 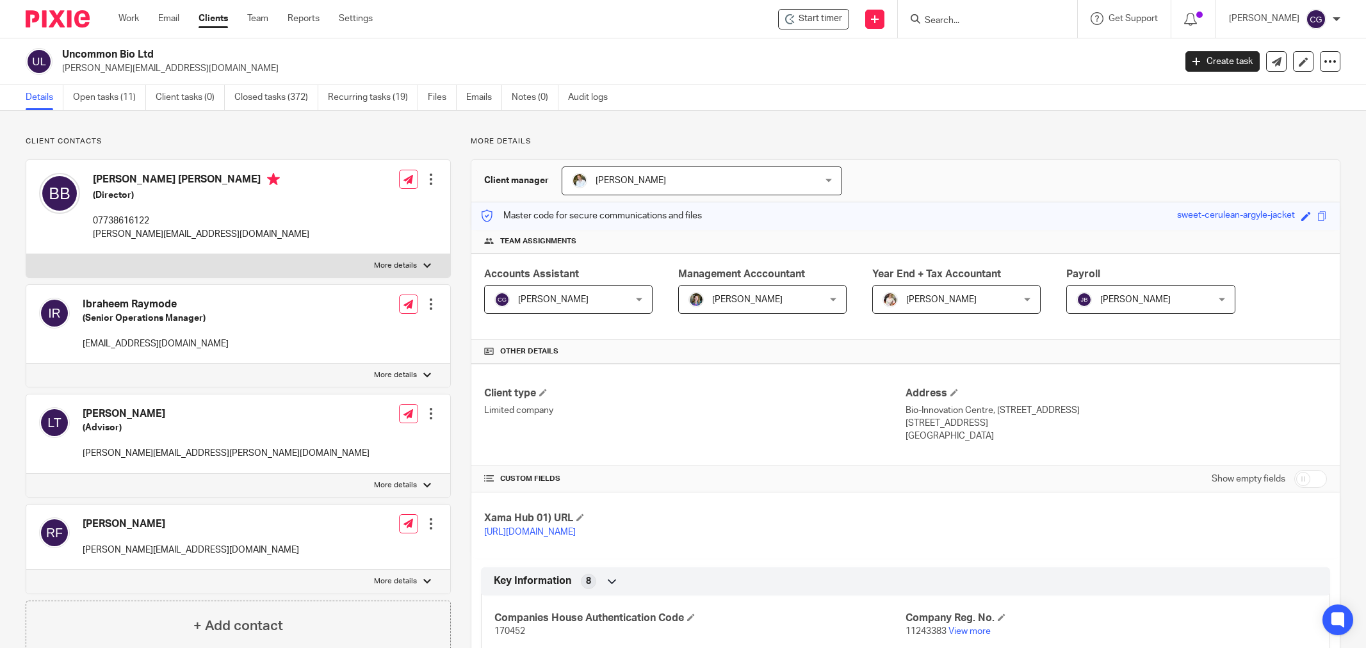 What do you see at coordinates (970, 632) in the screenshot?
I see `a: View more` at bounding box center [970, 632].